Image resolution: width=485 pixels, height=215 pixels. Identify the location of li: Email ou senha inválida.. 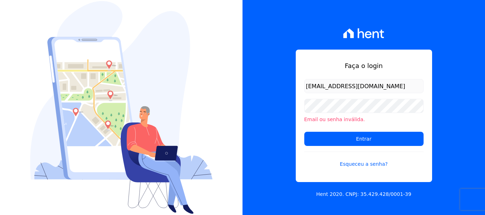
(364, 120).